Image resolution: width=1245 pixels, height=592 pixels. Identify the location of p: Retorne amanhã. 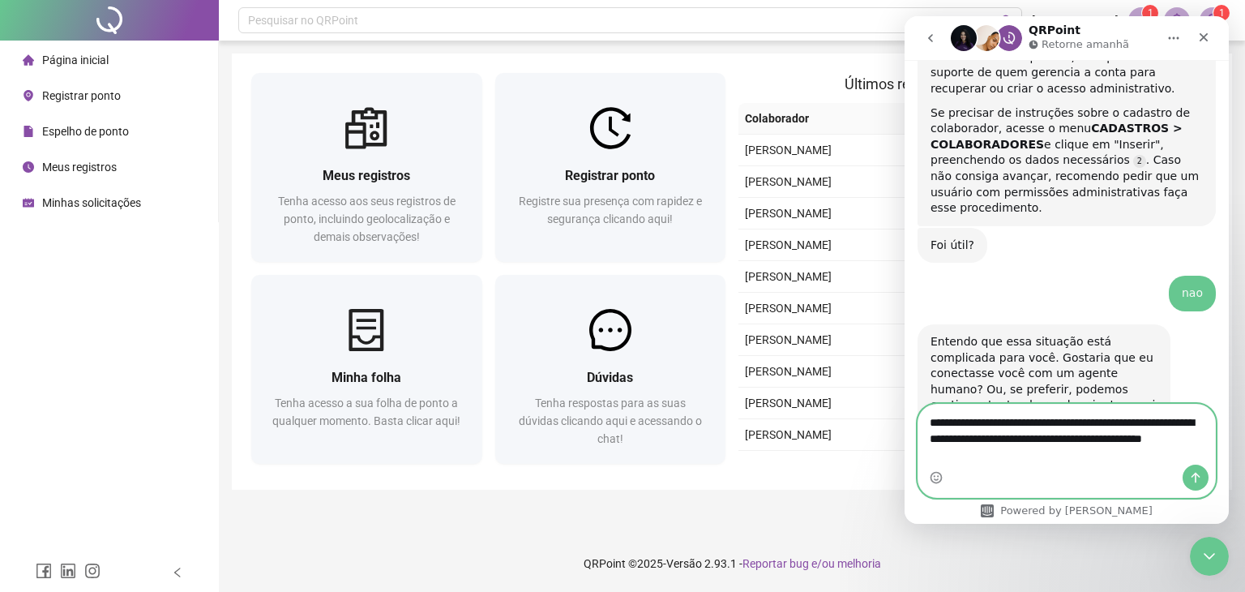
(181, 28).